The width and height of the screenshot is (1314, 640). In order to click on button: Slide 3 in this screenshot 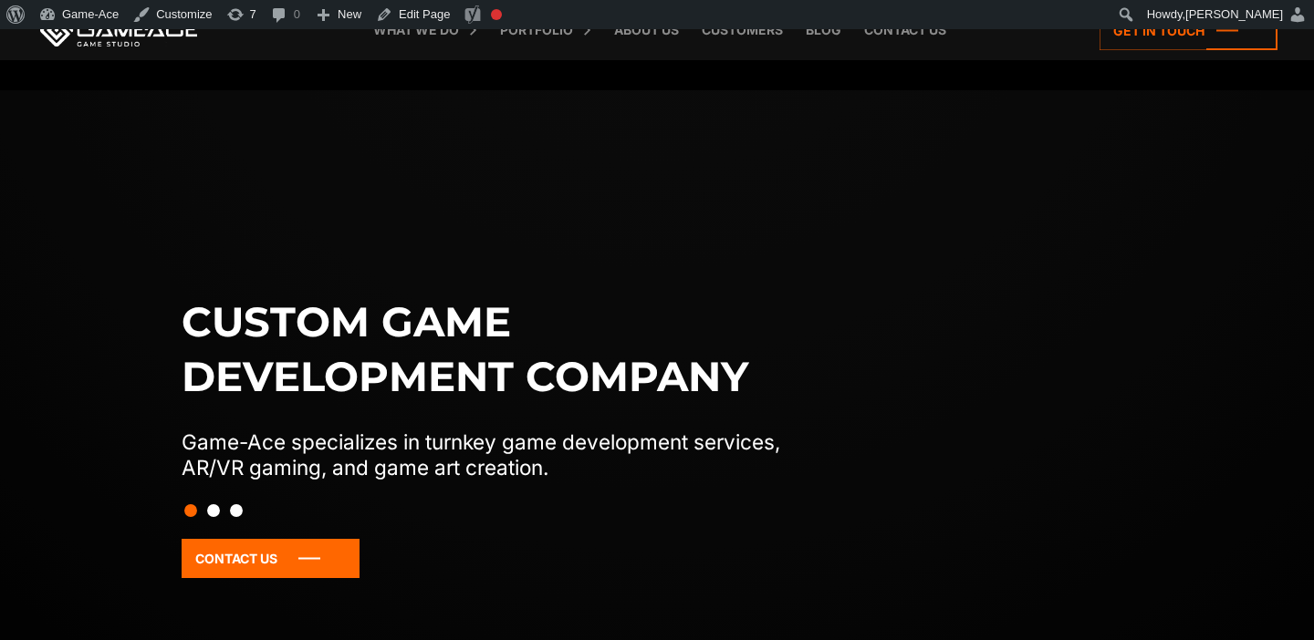, I will do `click(236, 511)`.